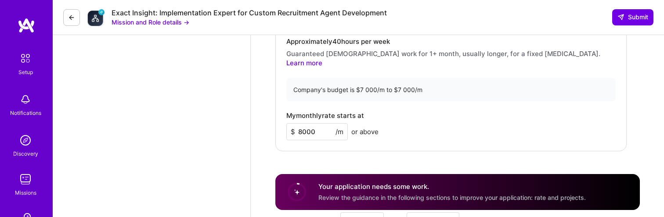 The height and width of the screenshot is (217, 664). What do you see at coordinates (340, 132) in the screenshot?
I see `span: /m` at bounding box center [340, 132].